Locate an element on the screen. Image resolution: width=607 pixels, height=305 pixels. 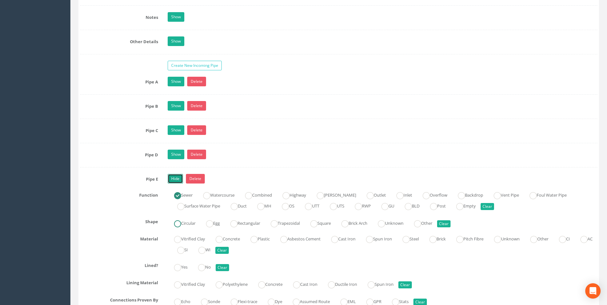
label: Trapezoidal is located at coordinates (282, 223).